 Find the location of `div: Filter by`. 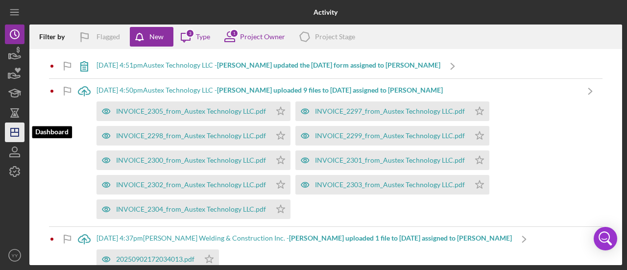

div: Filter by is located at coordinates (55, 37).